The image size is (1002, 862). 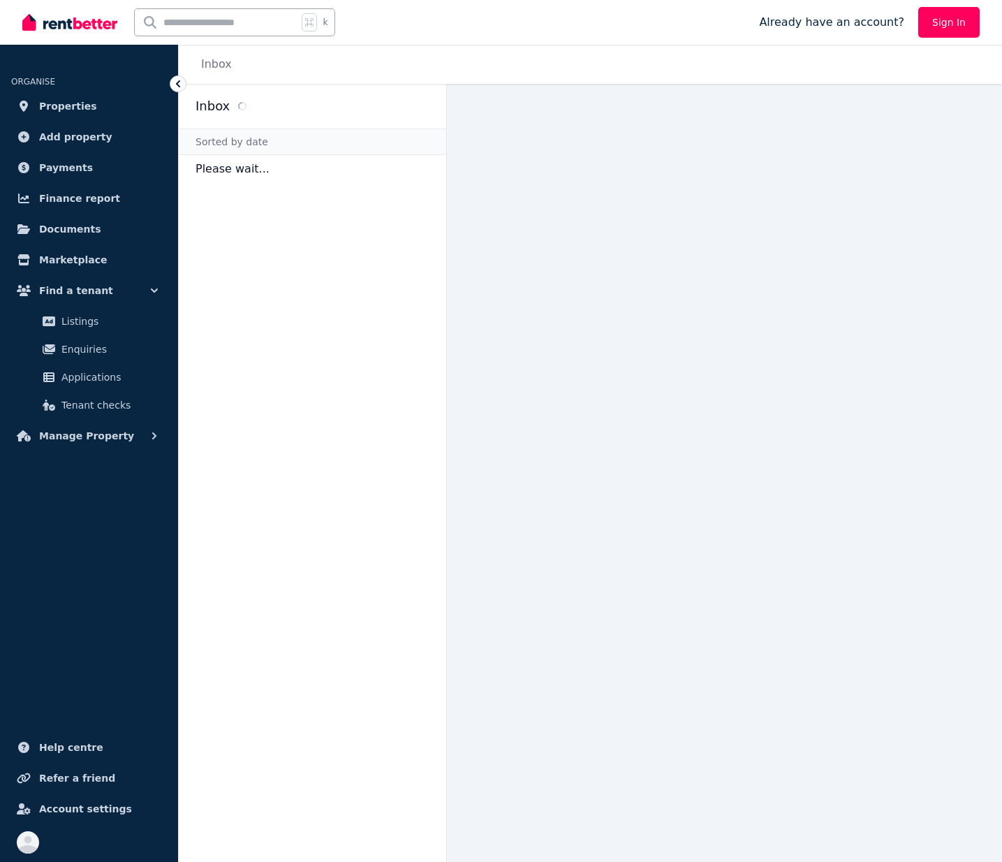 What do you see at coordinates (70, 229) in the screenshot?
I see `span: Documents` at bounding box center [70, 229].